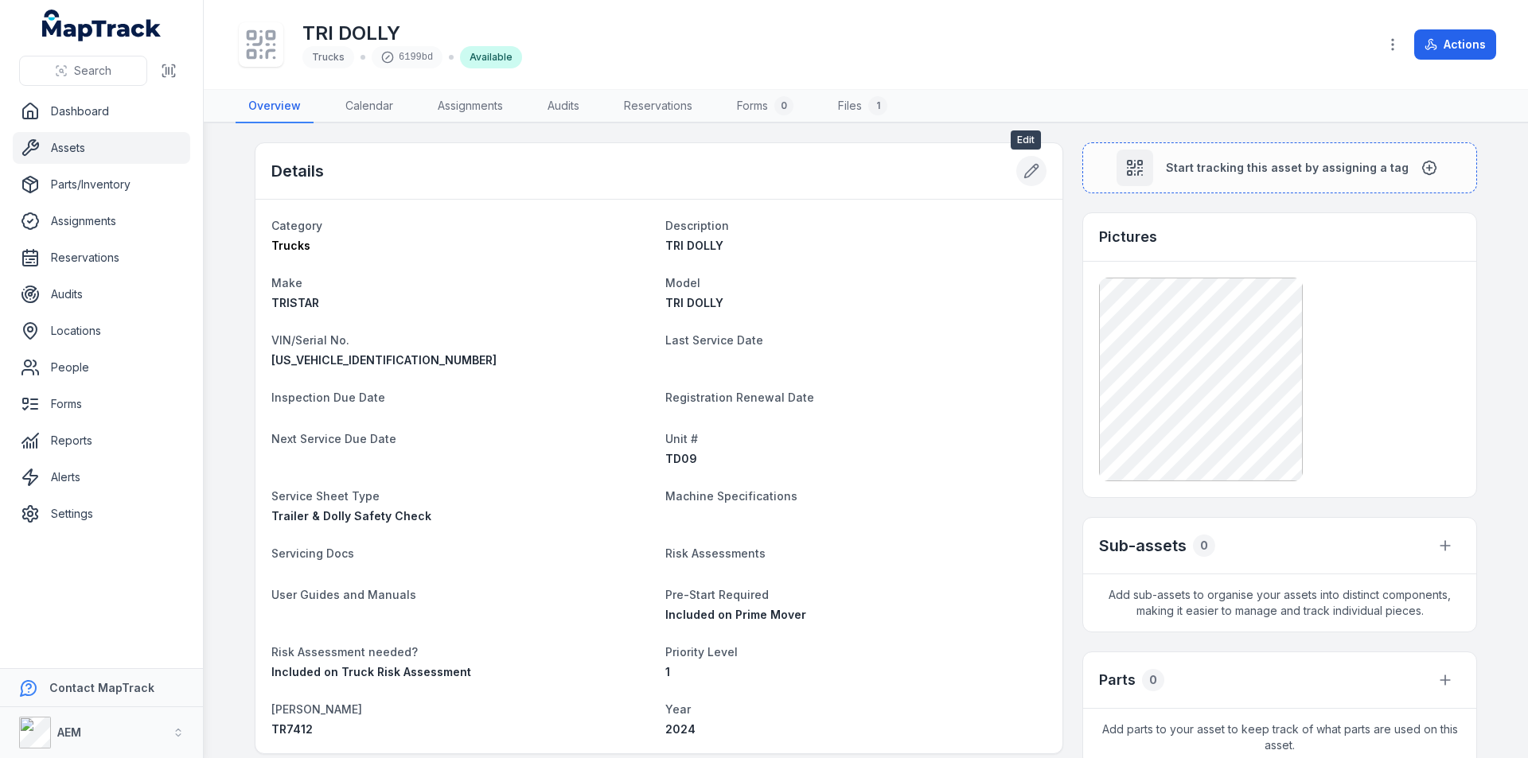  I want to click on span: Included on Prime Mover, so click(735, 614).